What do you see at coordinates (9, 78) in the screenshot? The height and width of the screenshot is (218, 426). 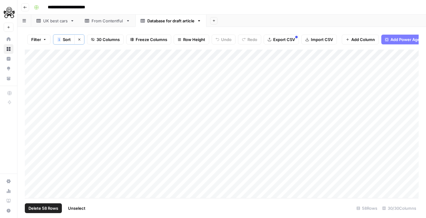 I see `a: Your Data` at bounding box center [9, 78].